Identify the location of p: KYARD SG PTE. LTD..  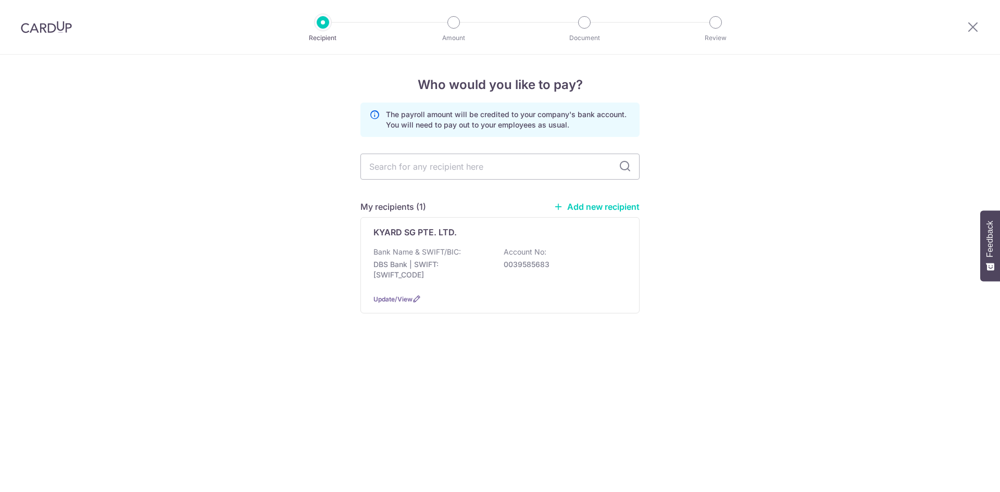
(415, 232).